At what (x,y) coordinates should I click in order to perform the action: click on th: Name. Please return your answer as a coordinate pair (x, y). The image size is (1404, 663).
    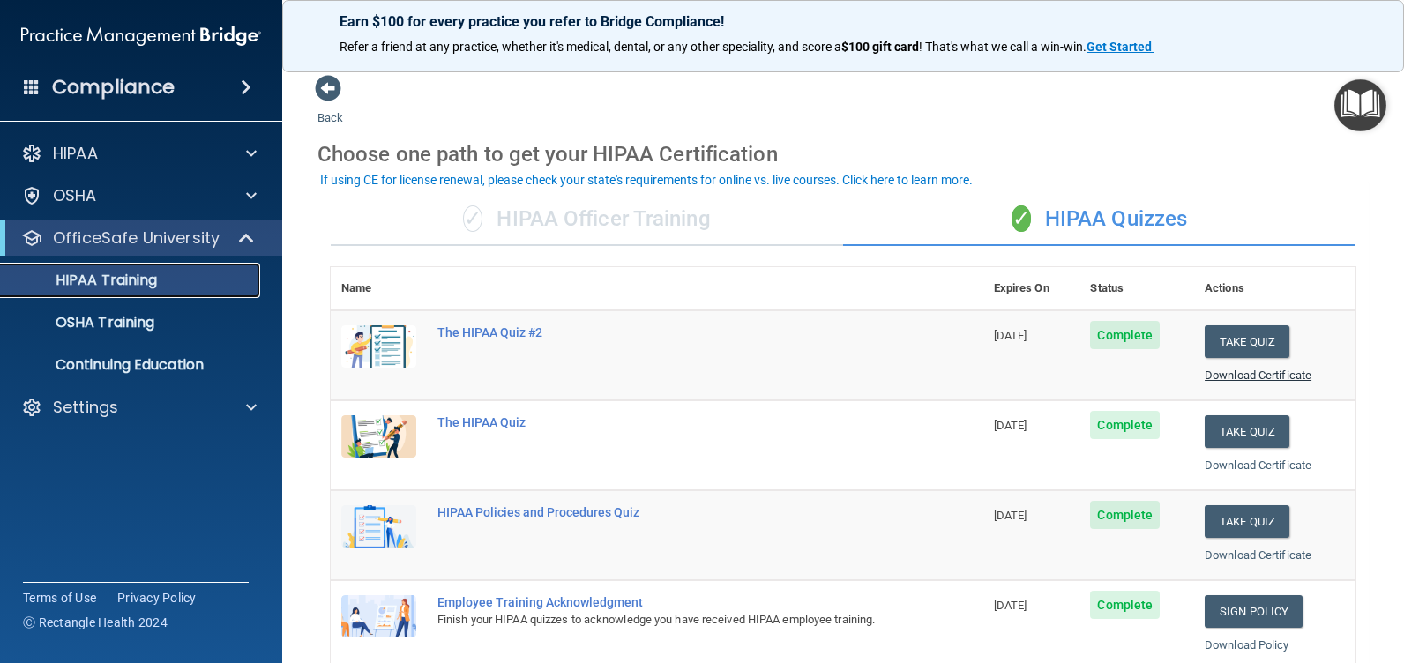
    Looking at the image, I should click on (378, 288).